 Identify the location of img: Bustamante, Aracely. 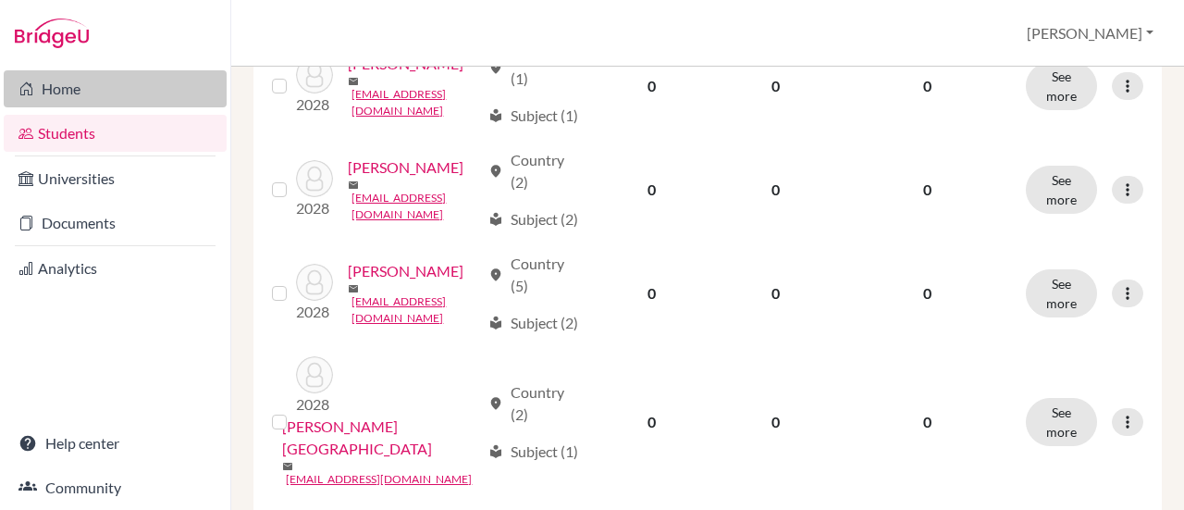
(314, 282).